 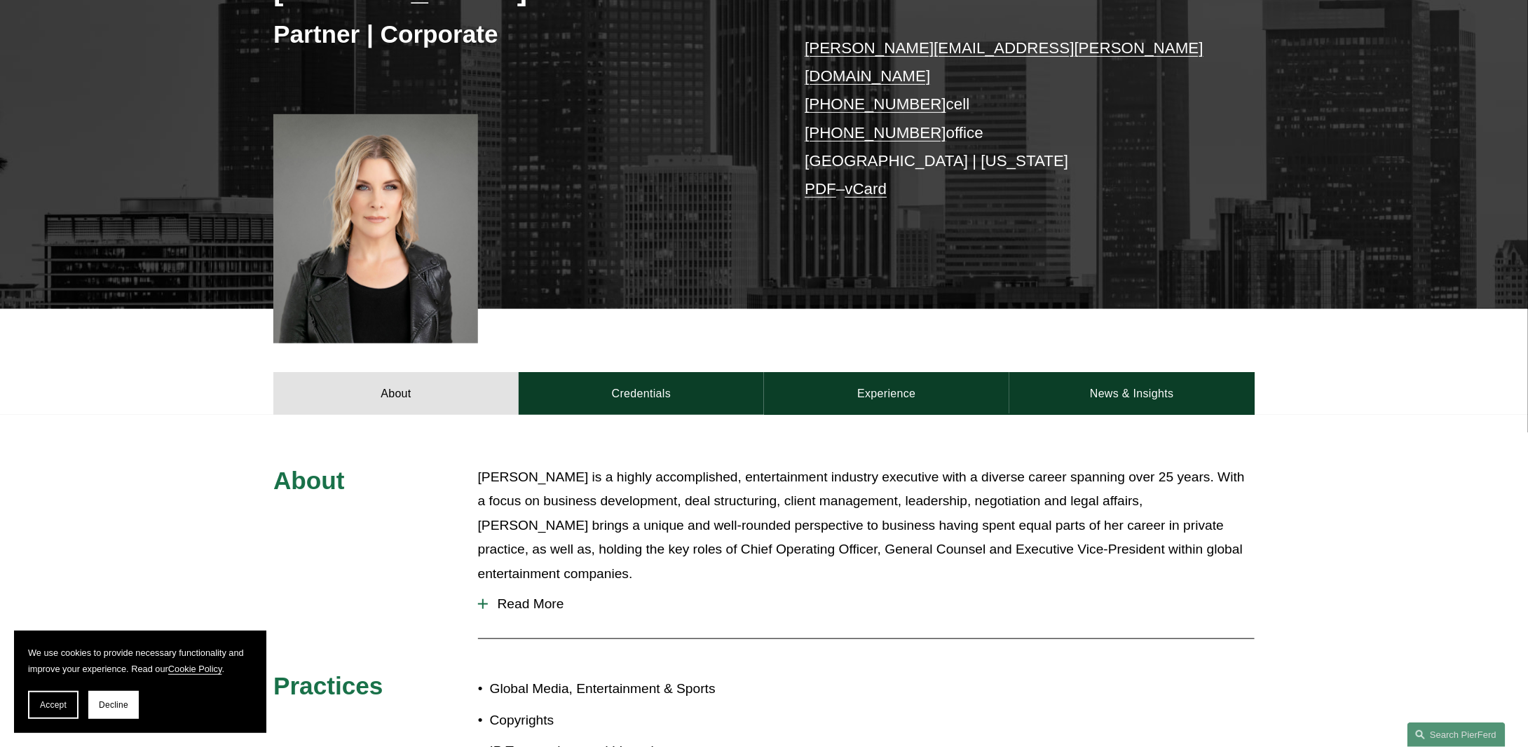 What do you see at coordinates (140, 682) in the screenshot?
I see `section: Cookie banner` at bounding box center [140, 682].